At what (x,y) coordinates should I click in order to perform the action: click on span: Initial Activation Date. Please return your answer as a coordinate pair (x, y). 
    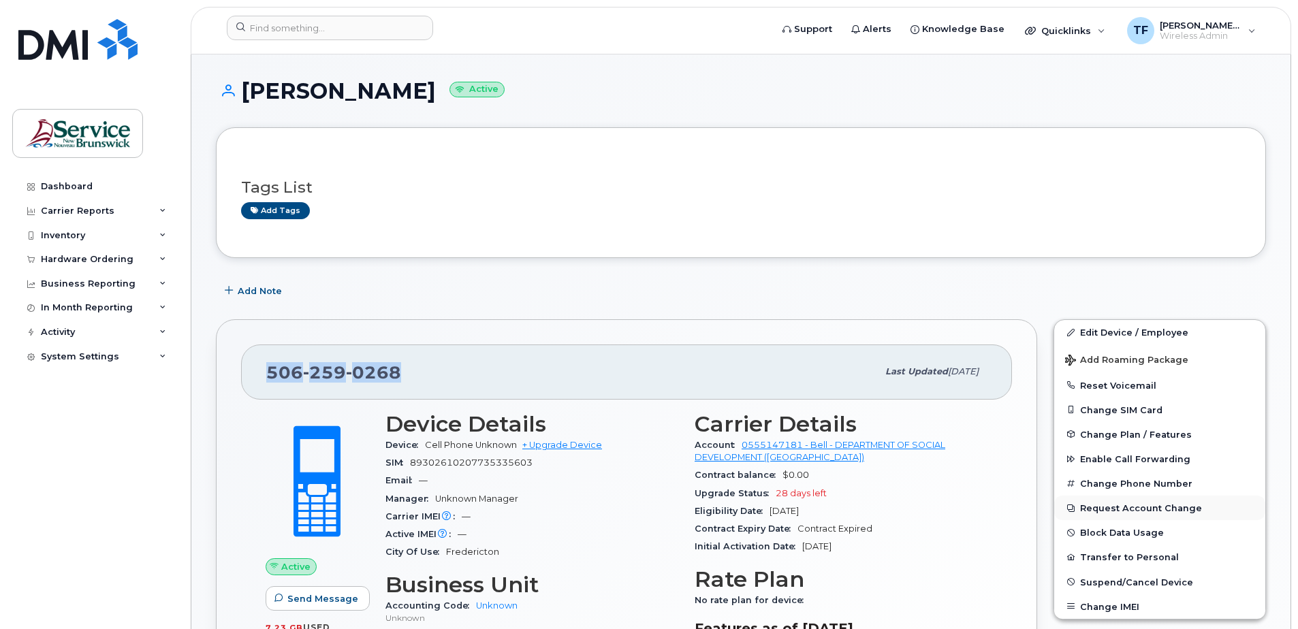
    Looking at the image, I should click on (749, 546).